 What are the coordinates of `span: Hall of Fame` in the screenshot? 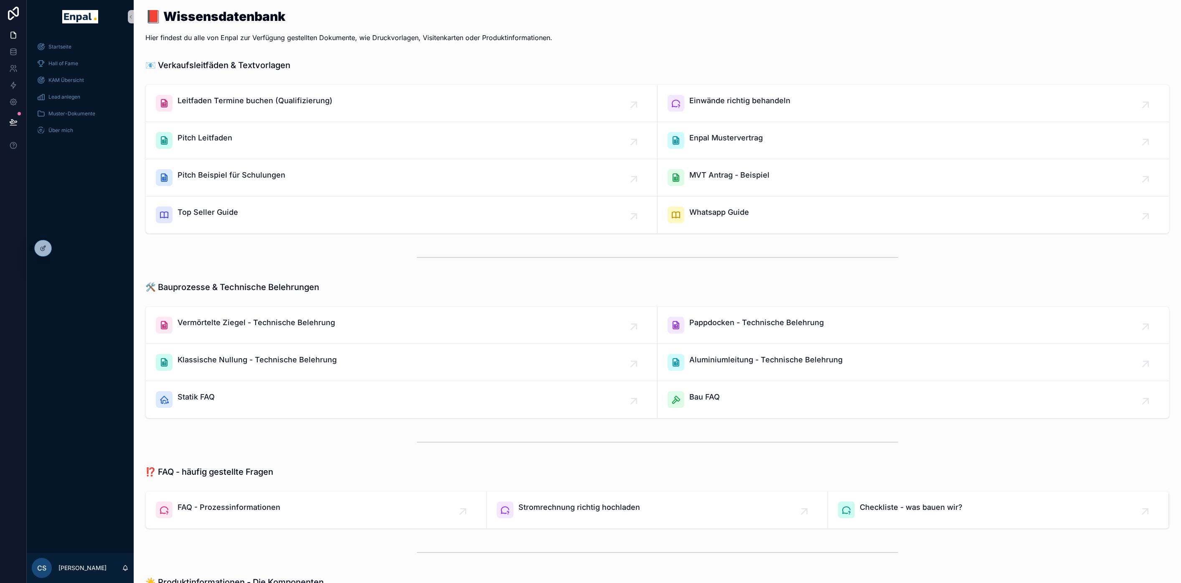 It's located at (63, 63).